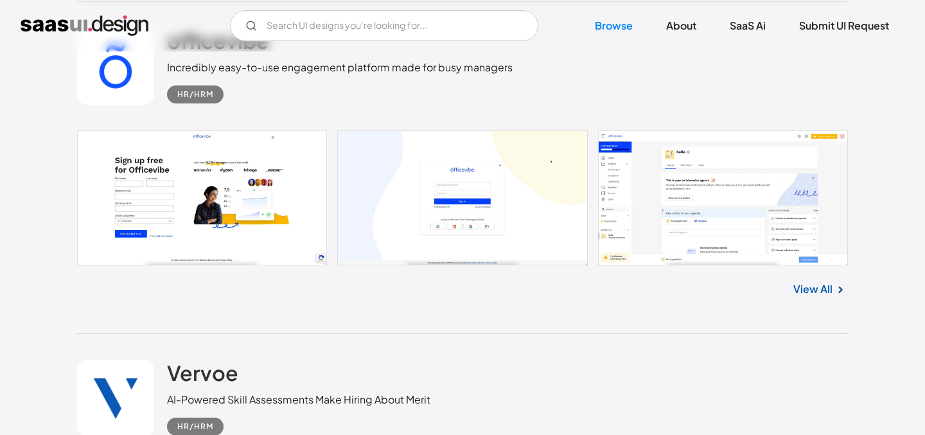 Image resolution: width=925 pixels, height=435 pixels. What do you see at coordinates (614, 26) in the screenshot?
I see `a: Browse` at bounding box center [614, 26].